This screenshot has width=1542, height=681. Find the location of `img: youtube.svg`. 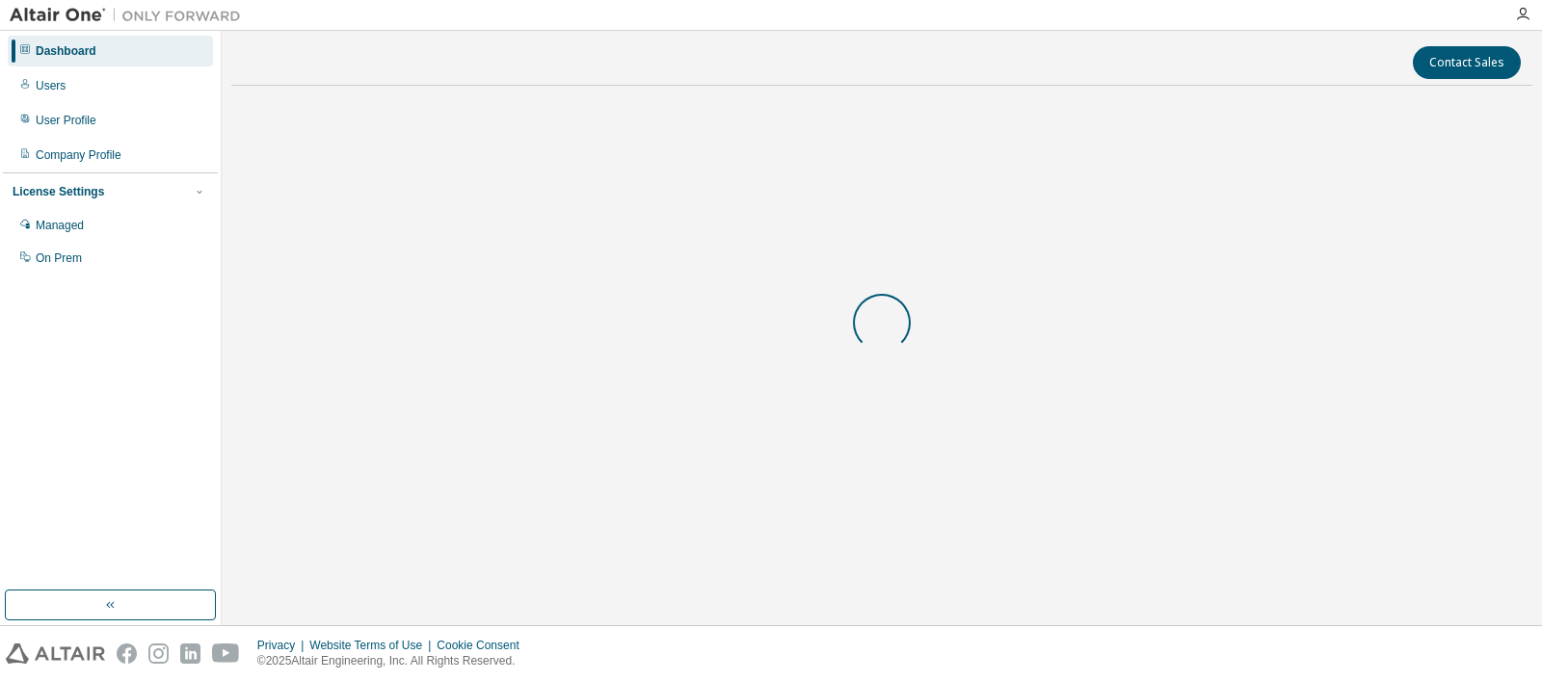

img: youtube.svg is located at coordinates (226, 653).